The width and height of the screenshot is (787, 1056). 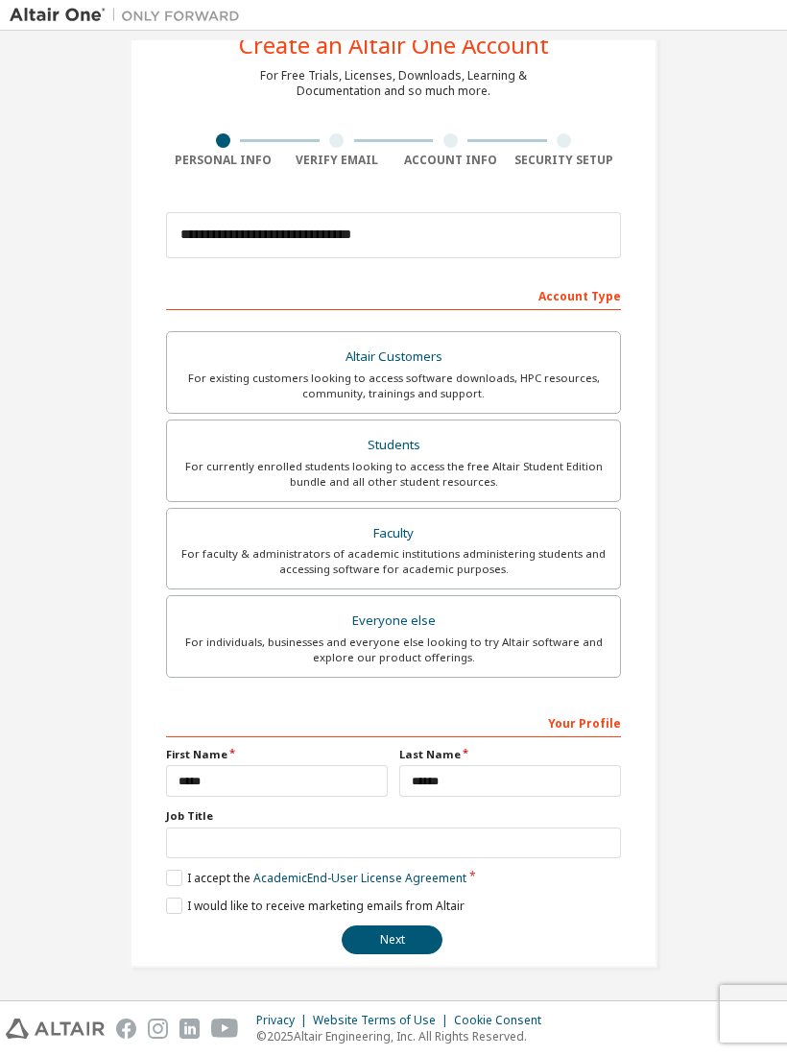 I want to click on div: Security Setup, so click(x=564, y=160).